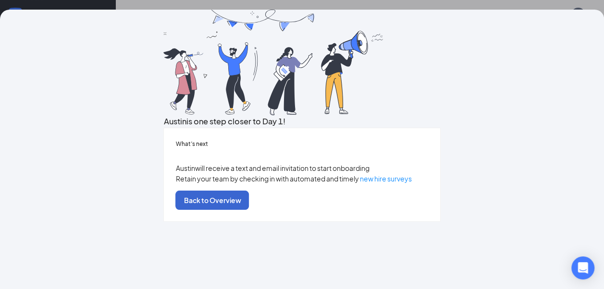 The image size is (604, 289). Describe the element at coordinates (582, 268) in the screenshot. I see `div: Open Intercom Messenger` at that location.